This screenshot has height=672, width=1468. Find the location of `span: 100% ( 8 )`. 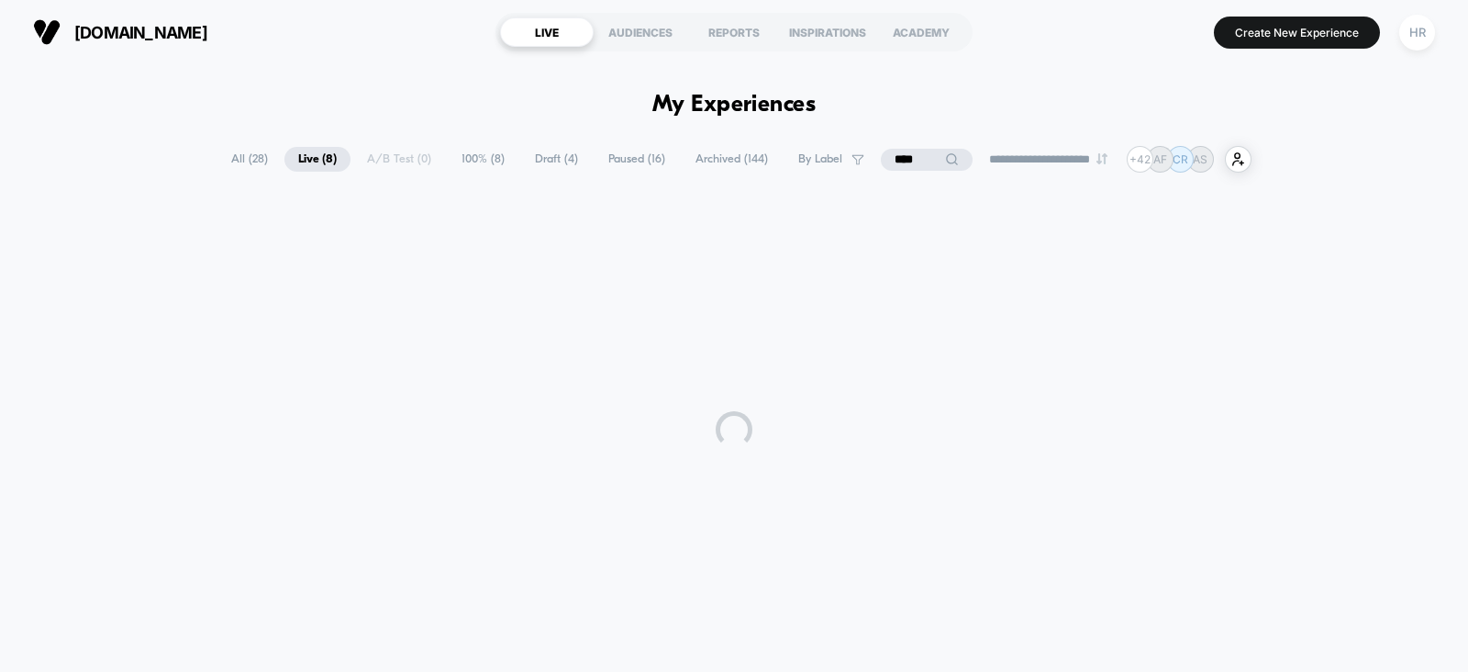

span: 100% ( 8 ) is located at coordinates (483, 159).